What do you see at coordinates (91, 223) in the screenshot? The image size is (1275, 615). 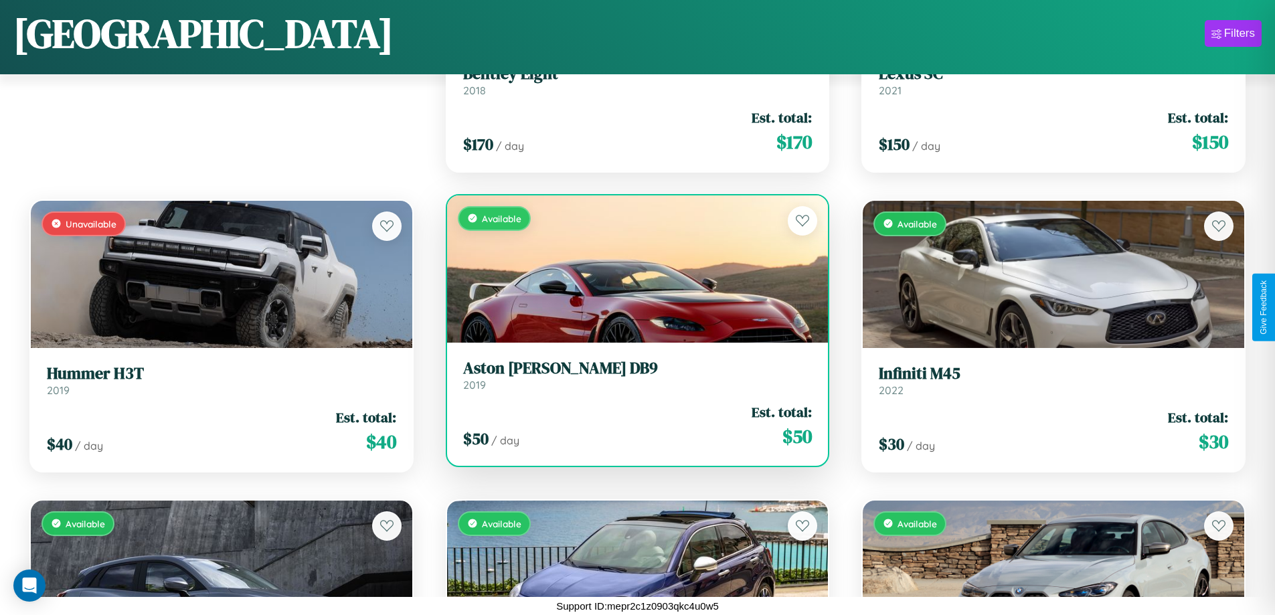 I see `span: Unavailable` at bounding box center [91, 223].